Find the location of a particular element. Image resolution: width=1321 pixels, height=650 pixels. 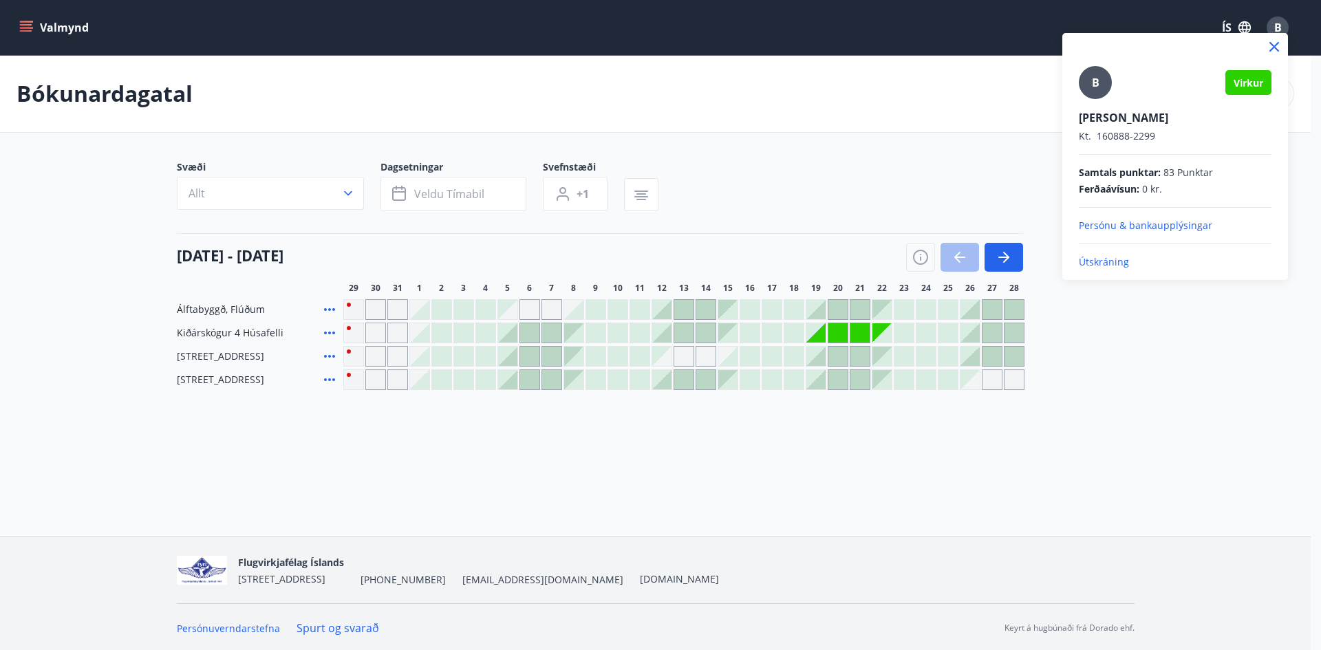

p: 160888-2299 is located at coordinates (1175, 136).